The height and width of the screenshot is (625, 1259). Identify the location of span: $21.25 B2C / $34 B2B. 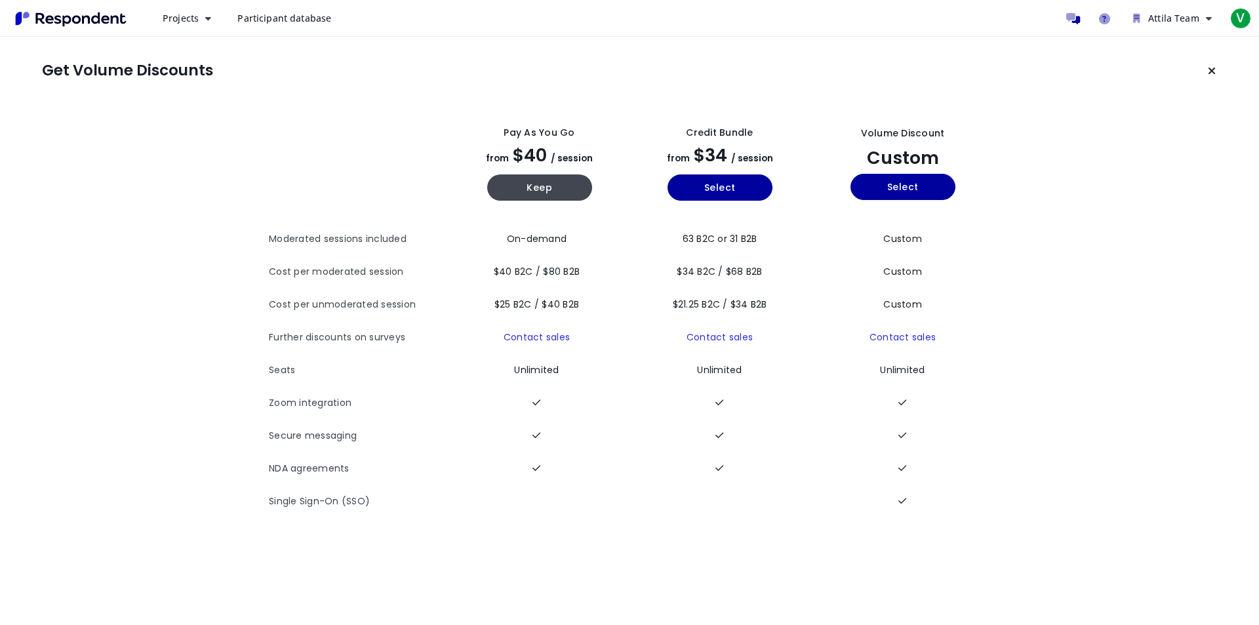
(720, 304).